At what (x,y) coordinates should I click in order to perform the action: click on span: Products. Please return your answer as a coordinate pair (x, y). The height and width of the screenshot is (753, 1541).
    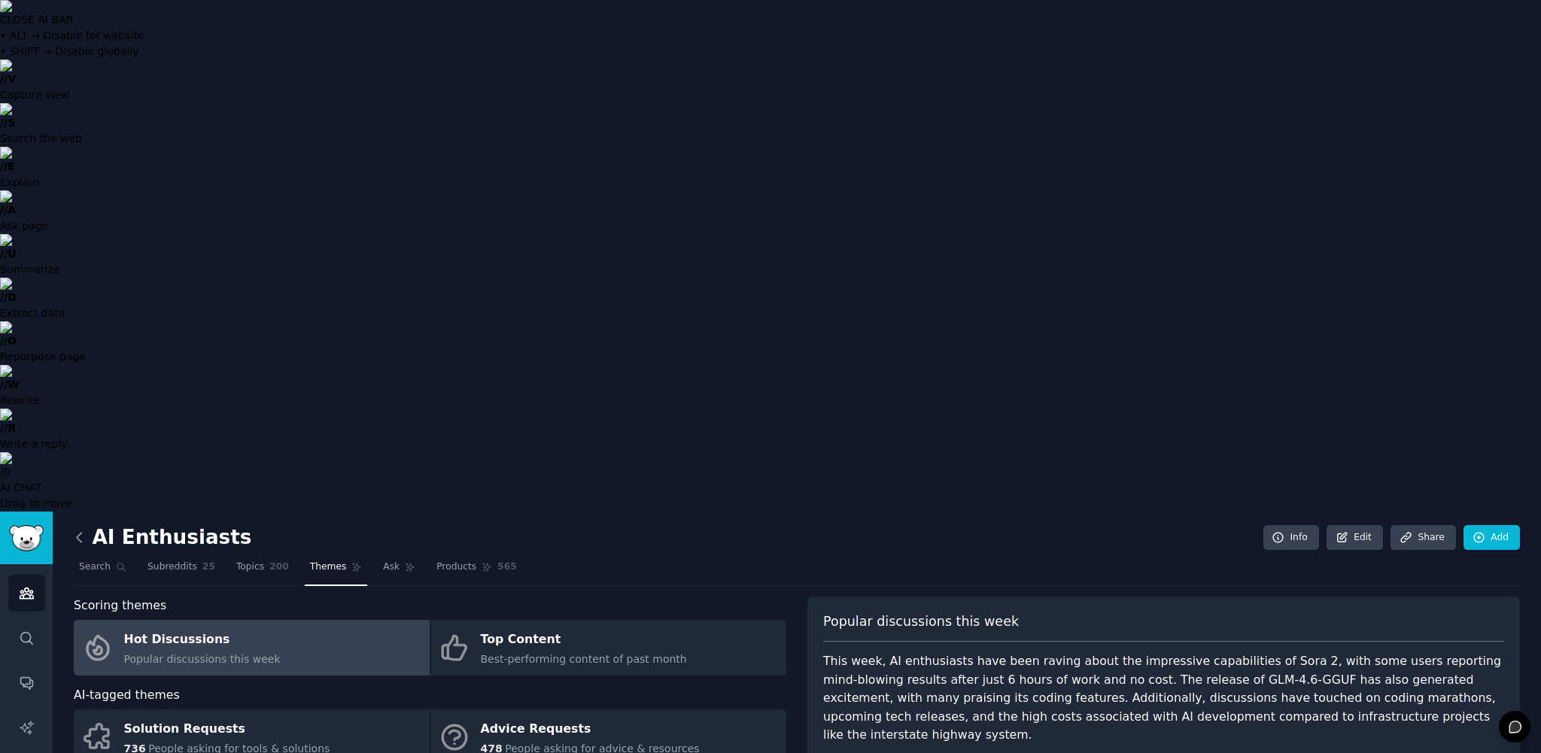
    Looking at the image, I should click on (456, 567).